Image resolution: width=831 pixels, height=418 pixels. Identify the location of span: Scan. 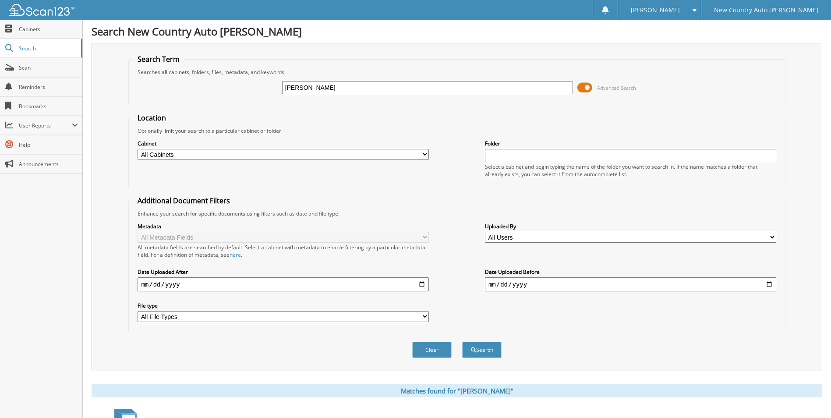
(48, 67).